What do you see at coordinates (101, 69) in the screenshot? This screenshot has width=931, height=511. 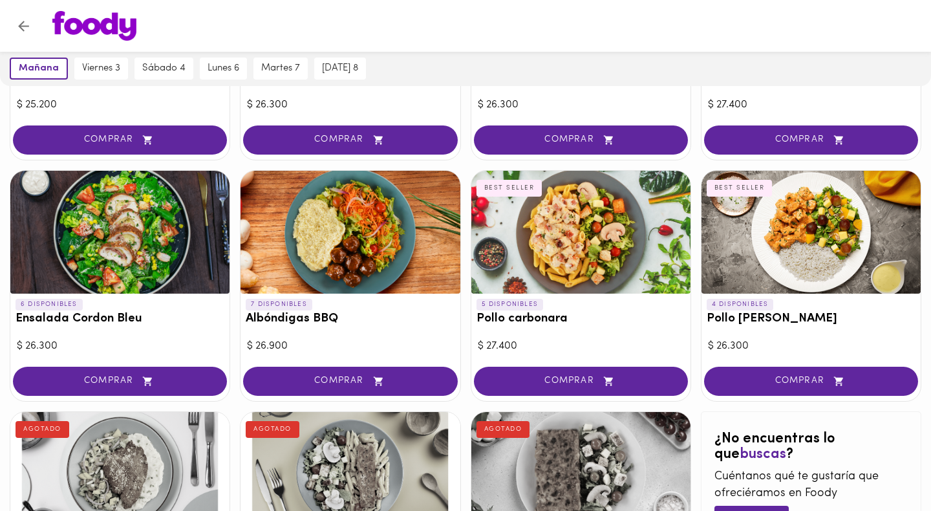 I see `button: viernes 3` at bounding box center [101, 69].